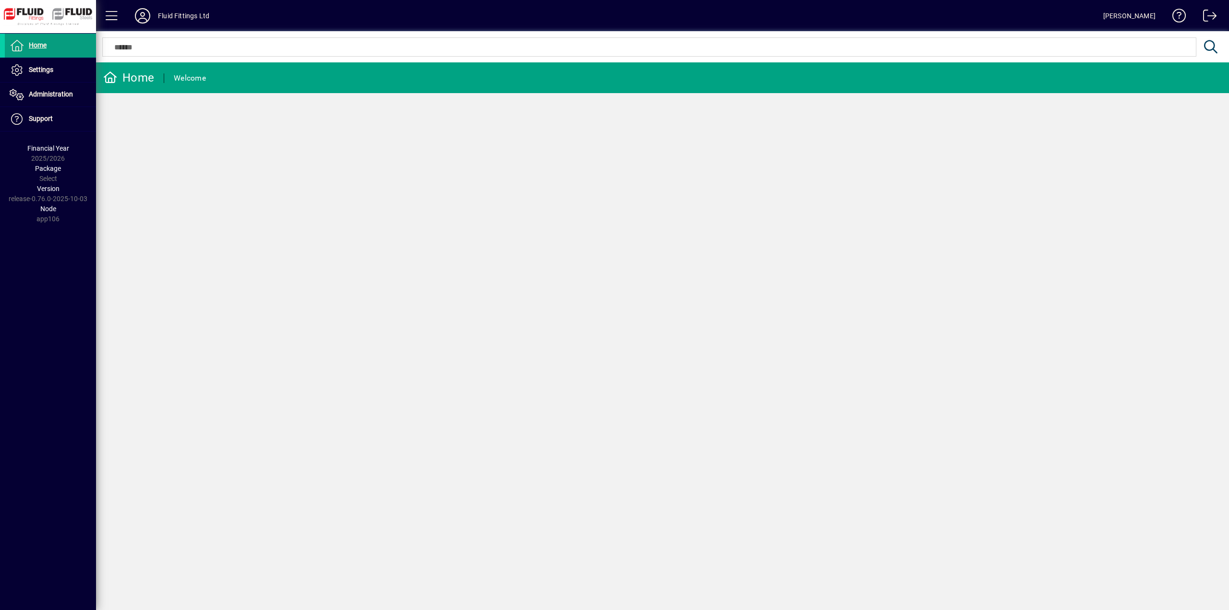 The height and width of the screenshot is (610, 1229). What do you see at coordinates (1175, 17) in the screenshot?
I see `a: Knowledge Base` at bounding box center [1175, 17].